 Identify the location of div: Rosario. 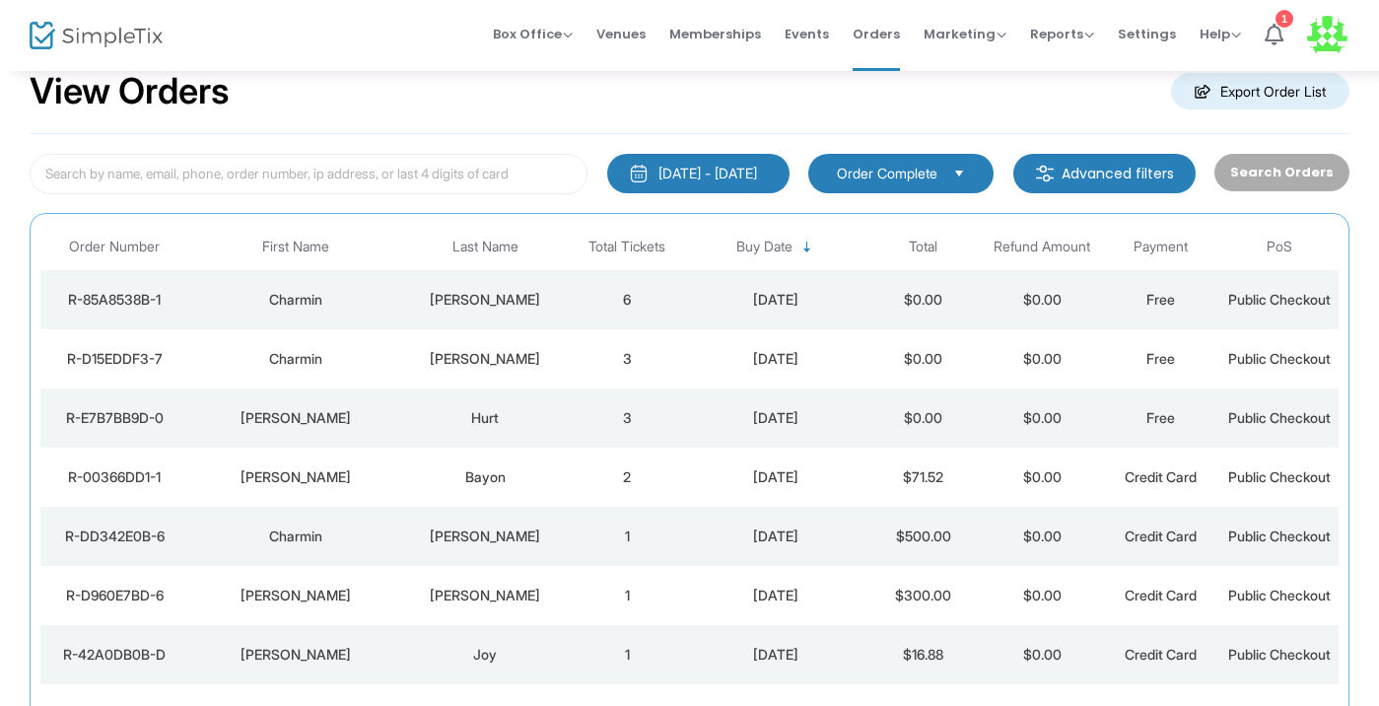
(295, 477).